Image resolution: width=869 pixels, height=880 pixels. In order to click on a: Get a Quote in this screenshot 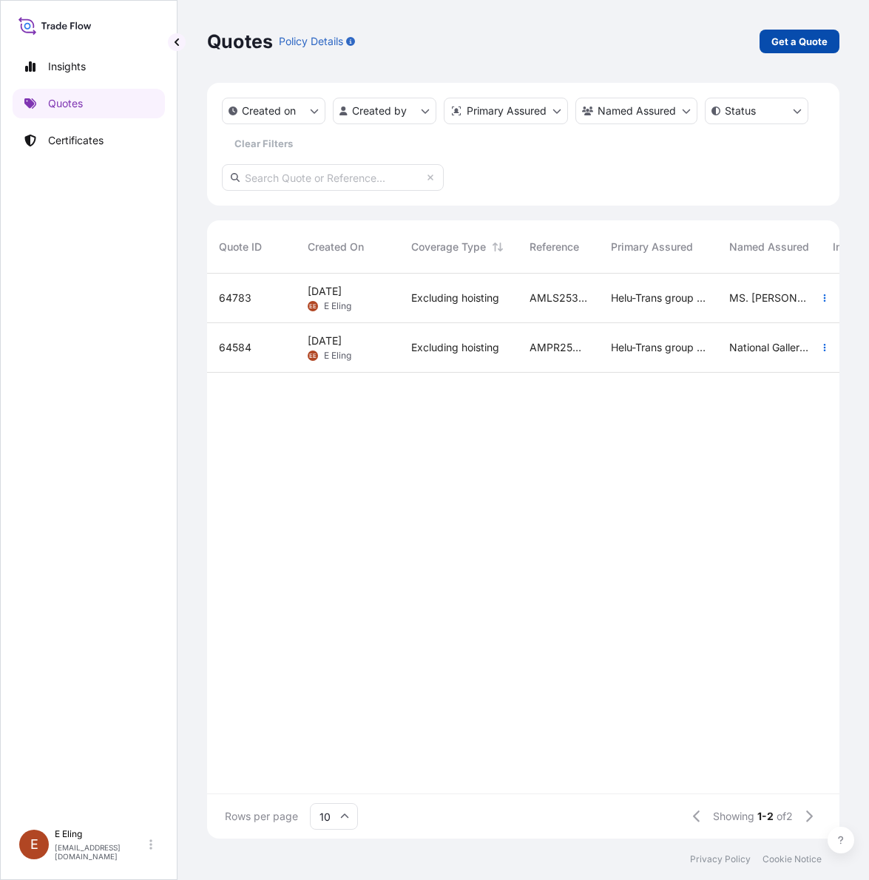, I will do `click(799, 41)`.